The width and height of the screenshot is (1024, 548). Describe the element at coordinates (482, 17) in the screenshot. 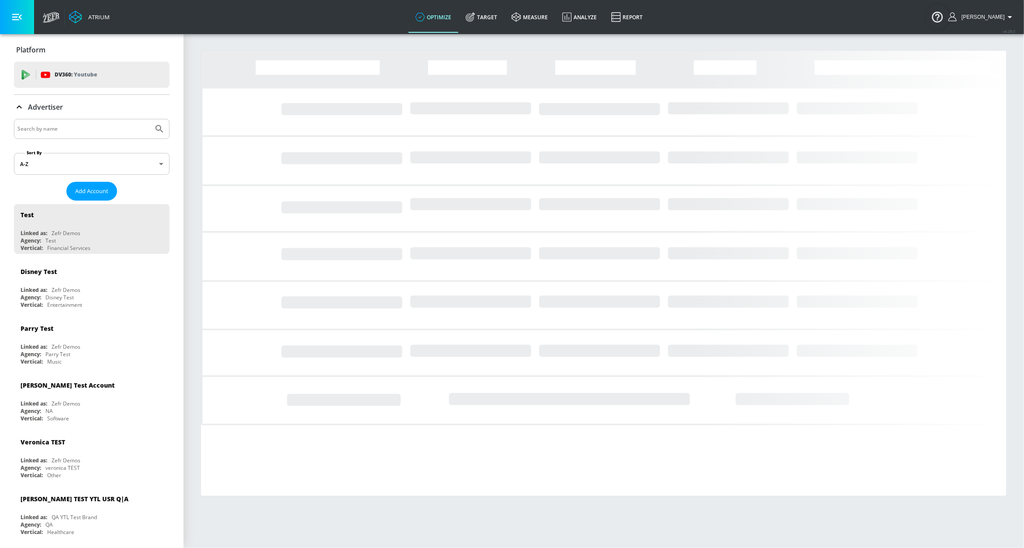

I see `a: Target` at that location.